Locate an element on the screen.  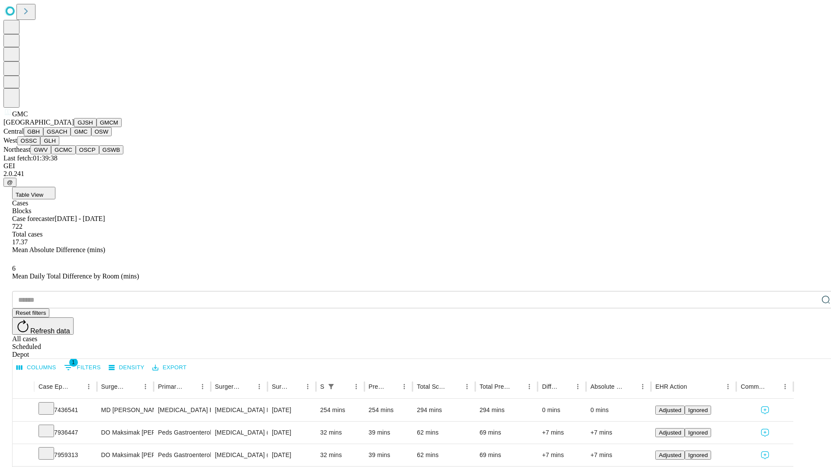
div: EHR Action is located at coordinates (671, 387).